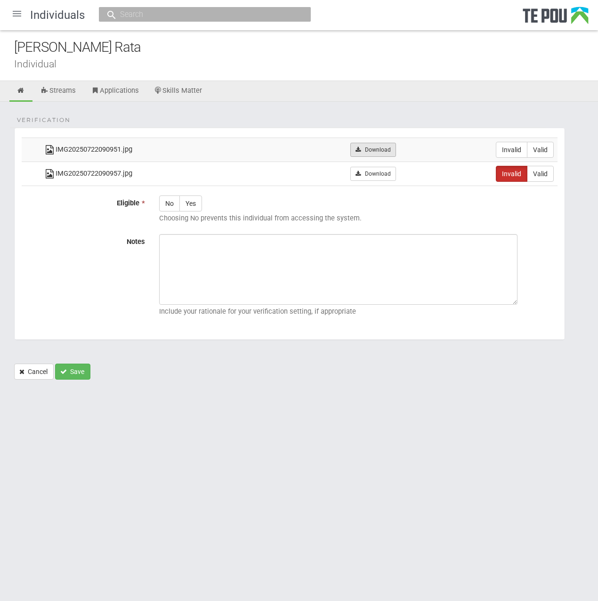  What do you see at coordinates (128, 203) in the screenshot?
I see `span: Eligible` at bounding box center [128, 203].